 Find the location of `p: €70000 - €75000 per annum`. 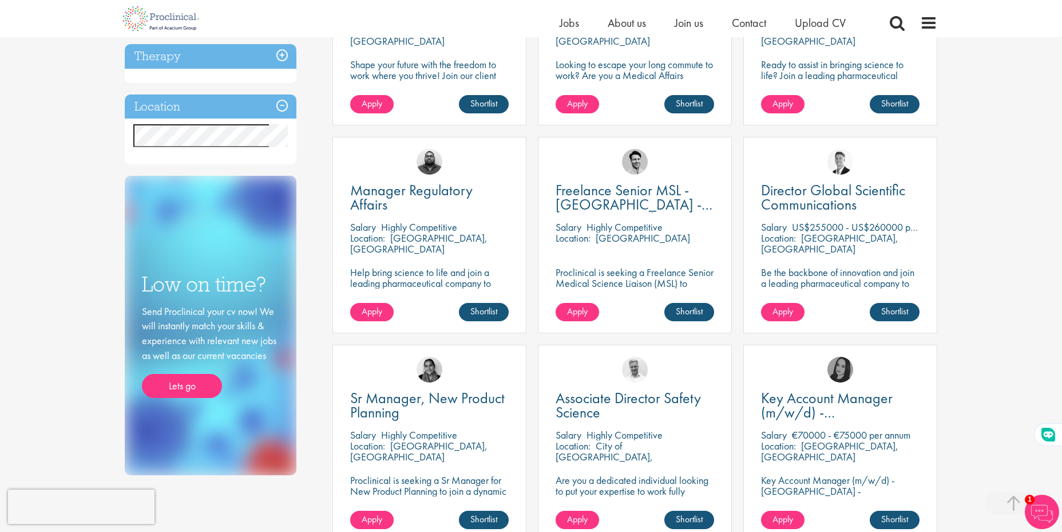

p: €70000 - €75000 per annum is located at coordinates (851, 434).